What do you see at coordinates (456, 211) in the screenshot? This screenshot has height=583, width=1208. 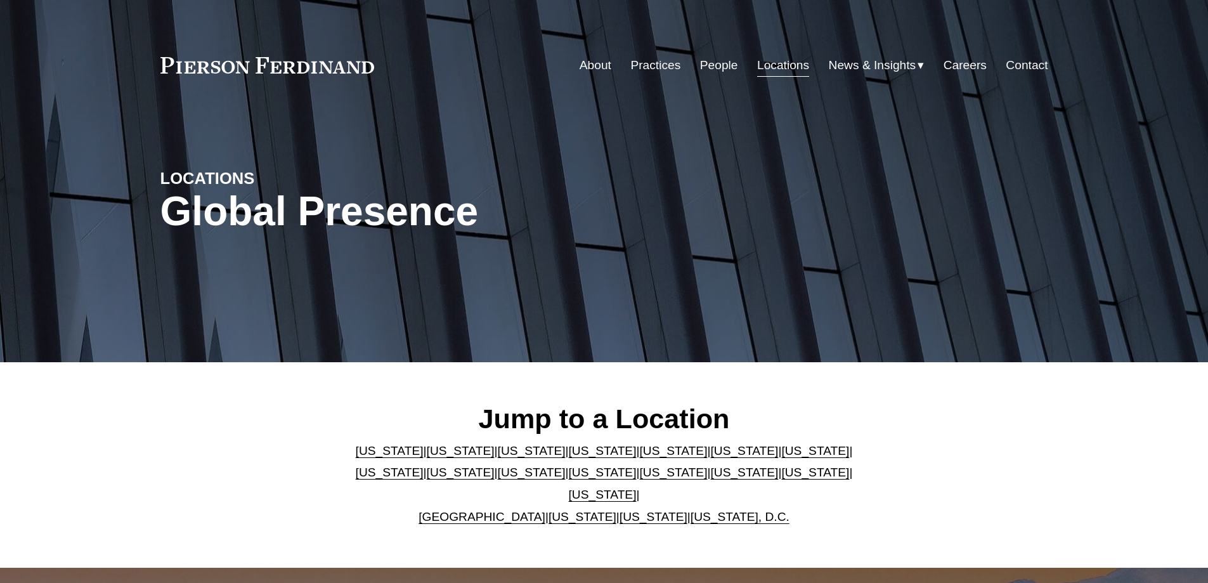 I see `h1: Global Presence` at bounding box center [456, 211].